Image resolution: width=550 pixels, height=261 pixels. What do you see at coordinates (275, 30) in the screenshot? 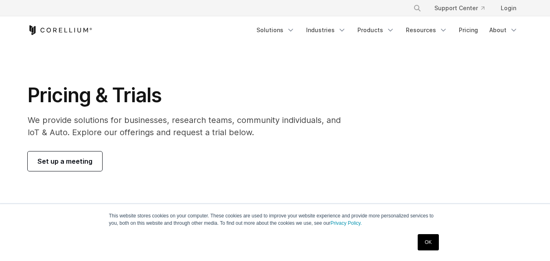
I see `a: Solutions` at bounding box center [275, 30].